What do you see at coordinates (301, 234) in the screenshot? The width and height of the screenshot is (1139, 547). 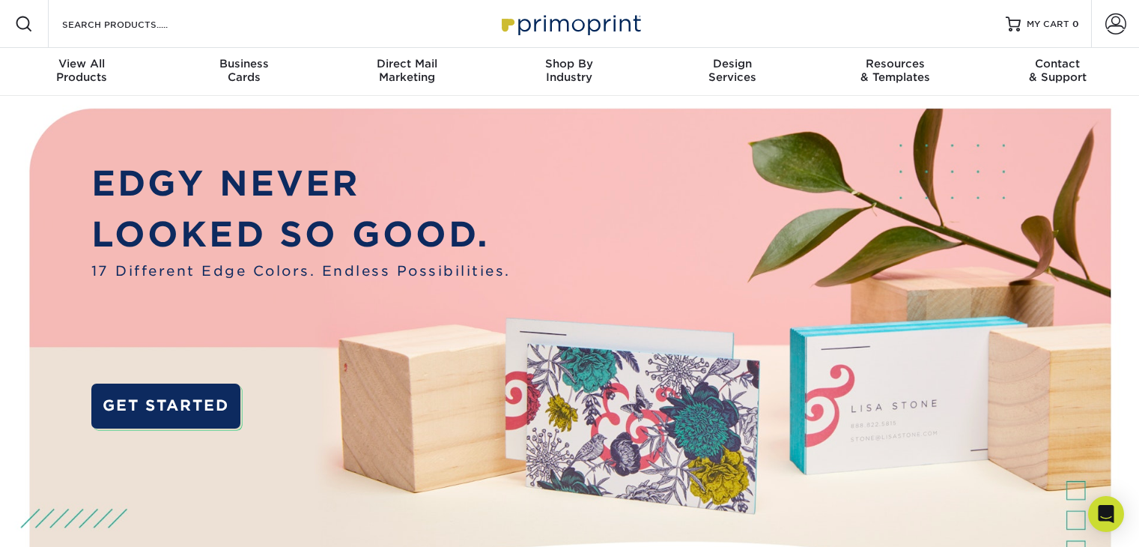 I see `p: LOOKED SO GOOD.` at bounding box center [301, 234].